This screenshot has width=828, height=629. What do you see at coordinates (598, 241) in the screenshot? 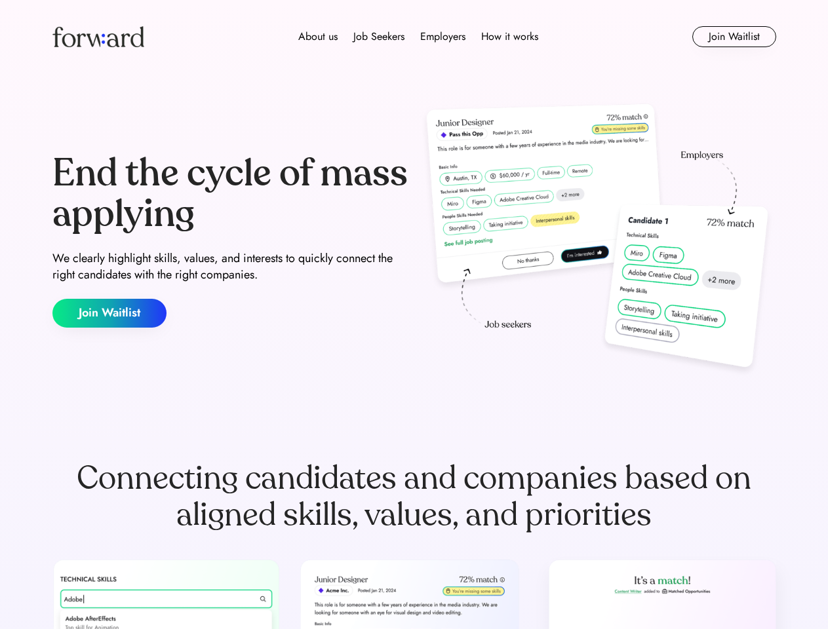
I see `img: hero-image.png` at bounding box center [598, 241].